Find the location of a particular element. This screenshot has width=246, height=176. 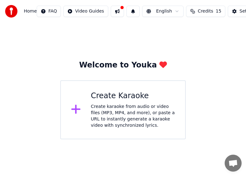

span: Home is located at coordinates (30, 11).